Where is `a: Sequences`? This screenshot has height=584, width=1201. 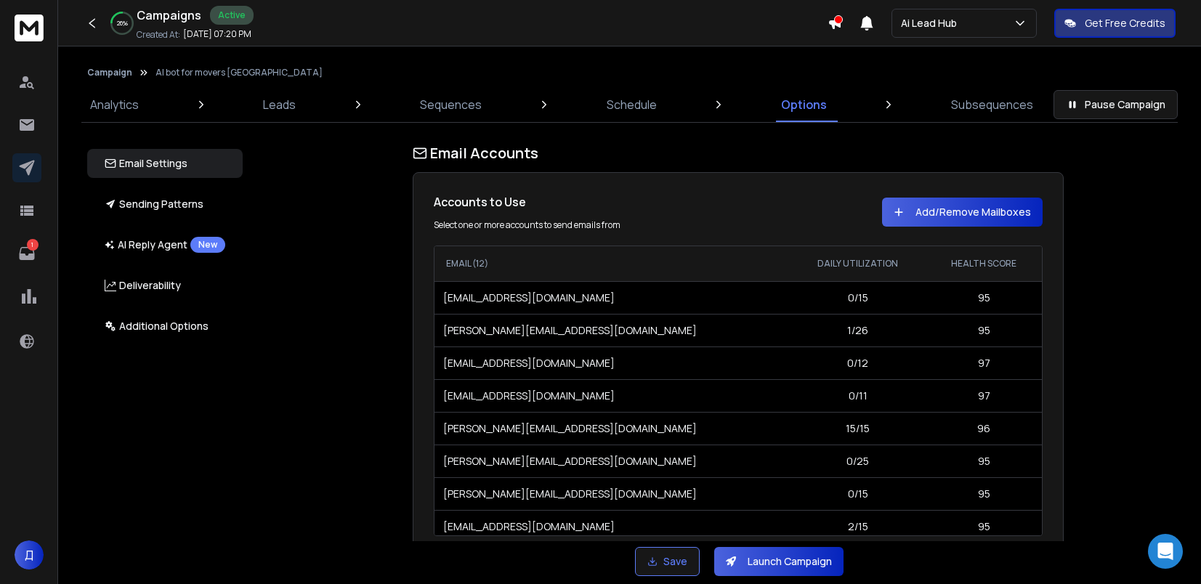
a: Sequences is located at coordinates (450, 105).